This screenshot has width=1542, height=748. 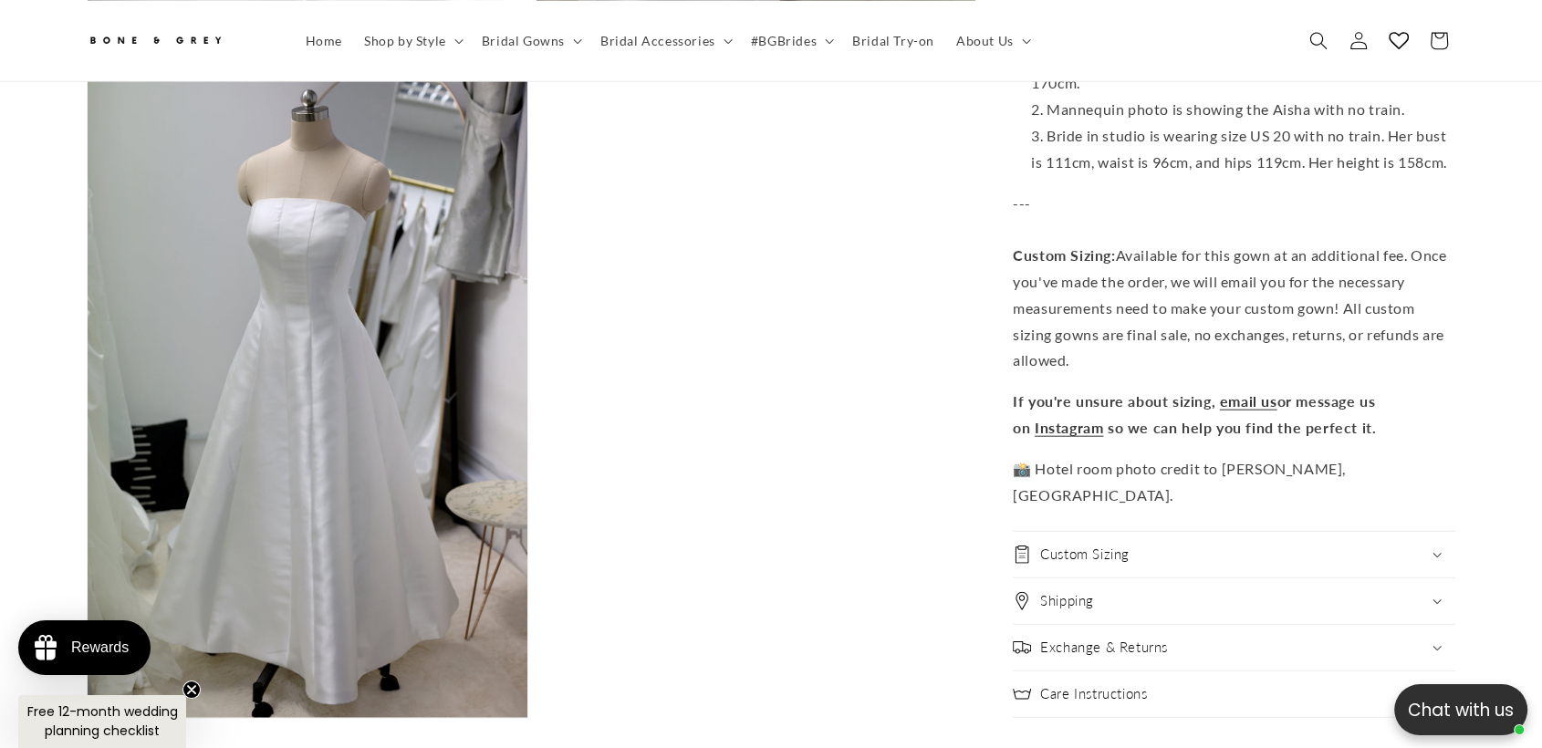 I want to click on img: Bone and Grey Bridal, so click(x=155, y=40).